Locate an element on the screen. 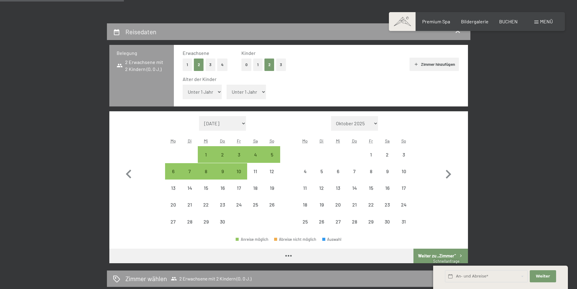 The image size is (577, 289). div: Tue Apr 21 2026 is located at coordinates (190, 205).